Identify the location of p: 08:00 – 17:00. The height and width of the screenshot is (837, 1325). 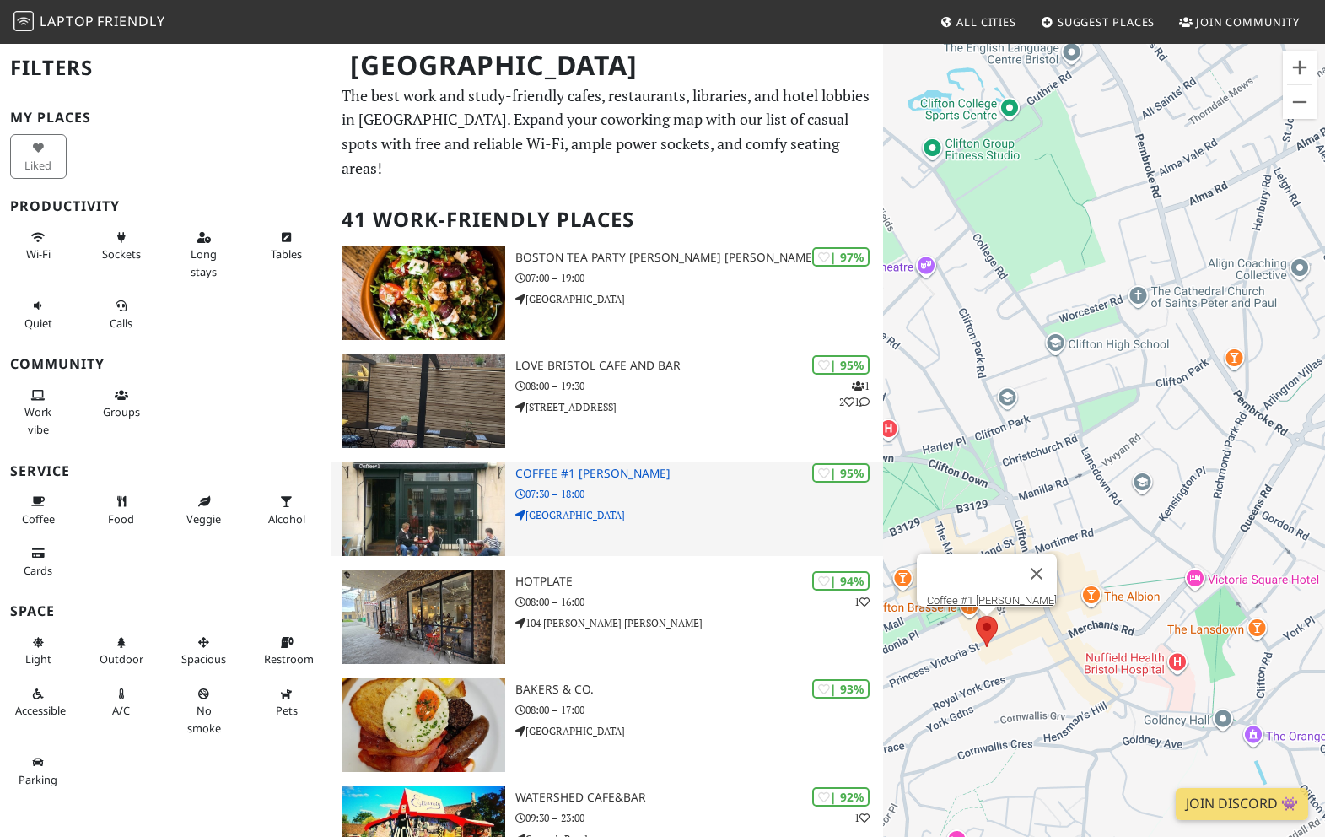
(699, 710).